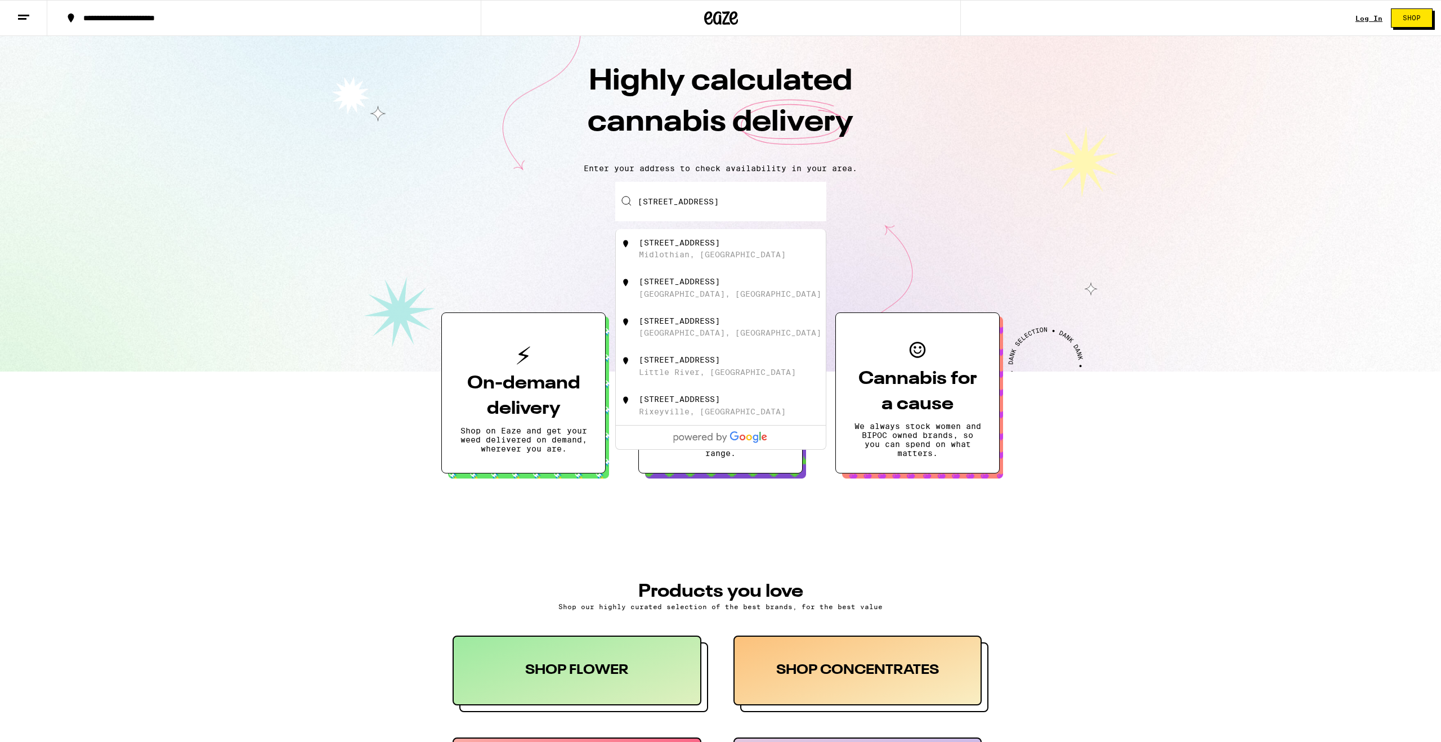 The width and height of the screenshot is (1441, 742). I want to click on button: On-demand deliveryShop on Eaze and get your weed delivered on demand, wherever you are., so click(523, 393).